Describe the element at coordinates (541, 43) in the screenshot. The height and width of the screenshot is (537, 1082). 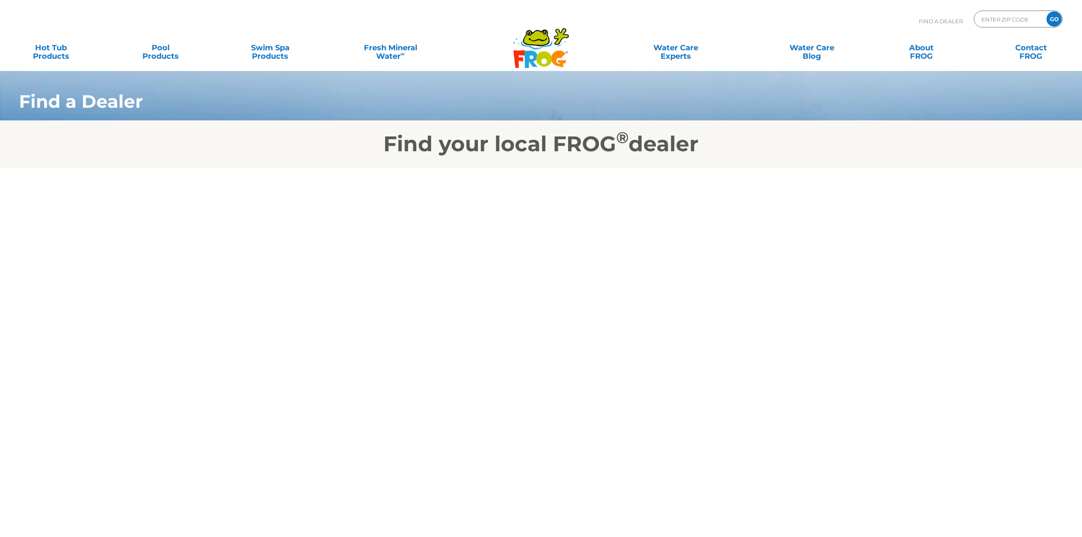
I see `img: Frog Products Logo` at that location.